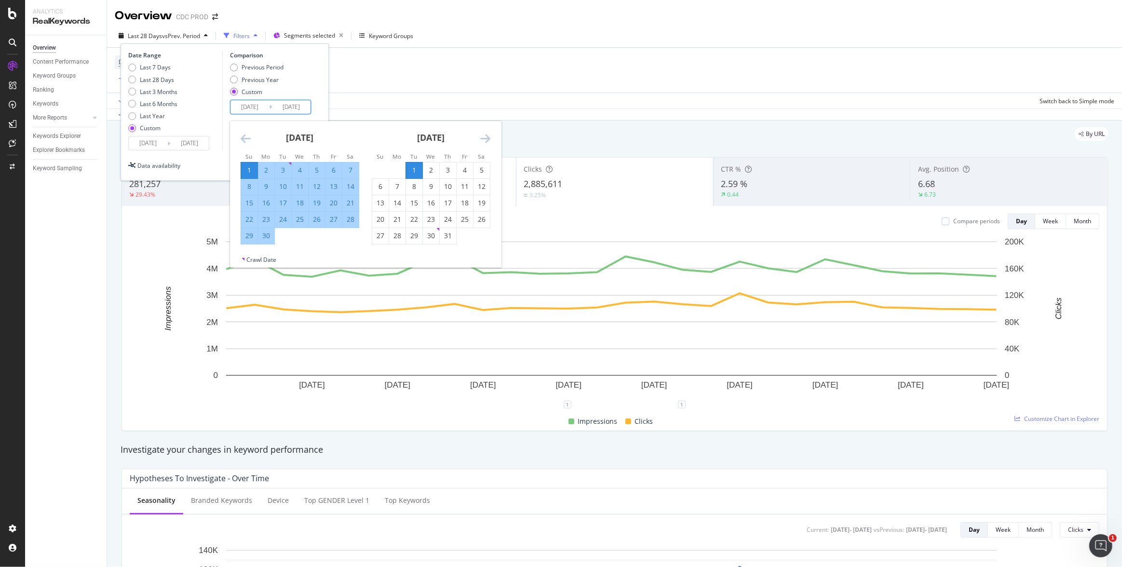  What do you see at coordinates (333, 187) in the screenshot?
I see `td: Selected. Friday, September 13, 2024` at bounding box center [333, 187].